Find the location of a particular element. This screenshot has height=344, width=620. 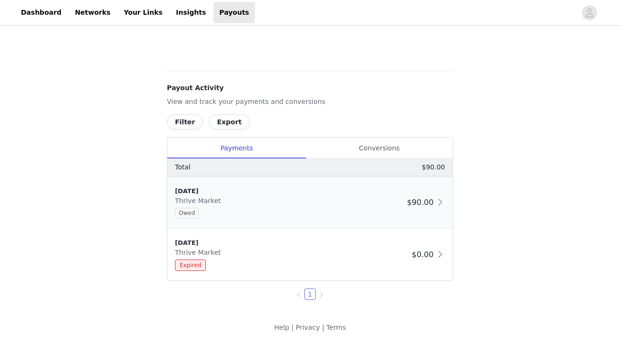

span: $0.00 is located at coordinates (422, 255).